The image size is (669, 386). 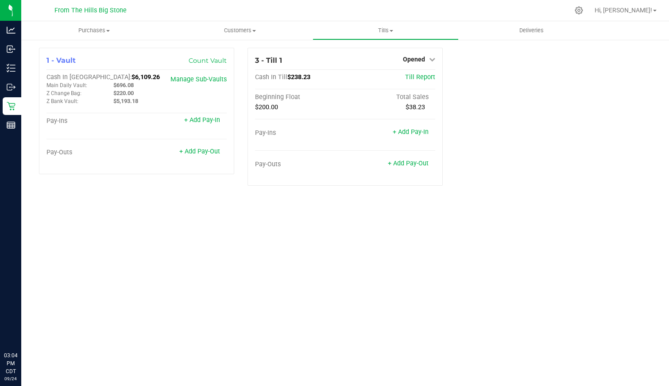 What do you see at coordinates (578, 10) in the screenshot?
I see `div: Manage settings` at bounding box center [578, 10].